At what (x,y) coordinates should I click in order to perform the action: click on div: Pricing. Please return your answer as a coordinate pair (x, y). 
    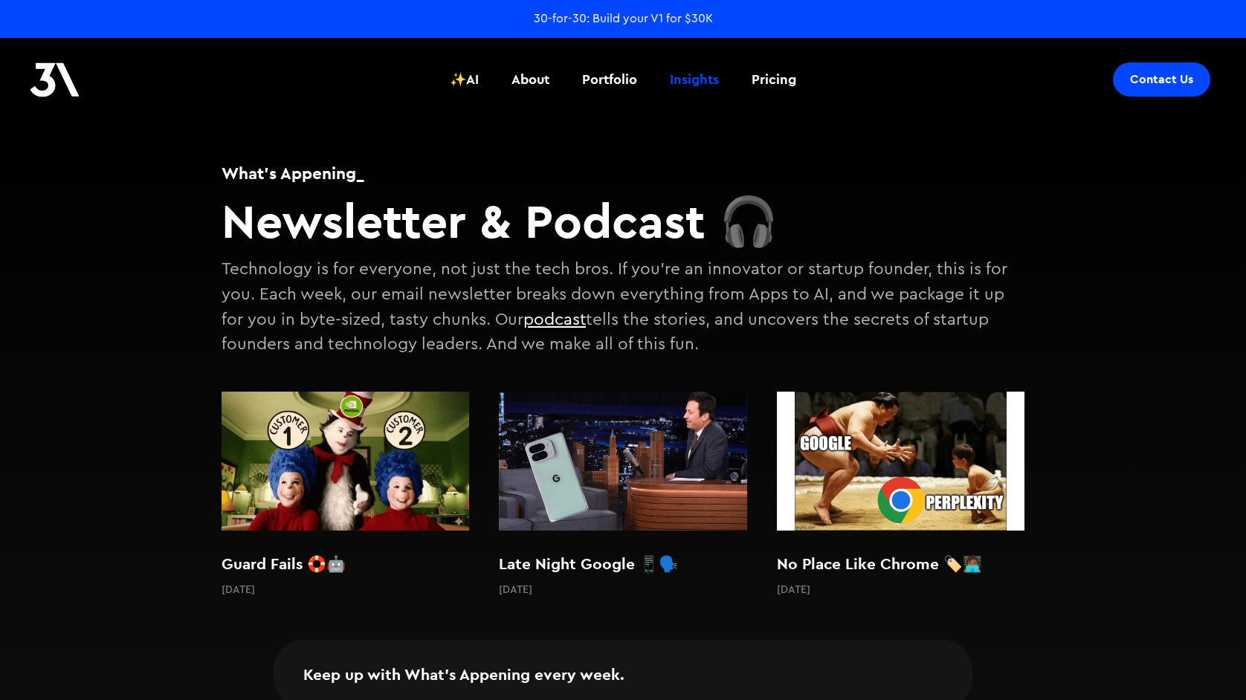
    Looking at the image, I should click on (774, 80).